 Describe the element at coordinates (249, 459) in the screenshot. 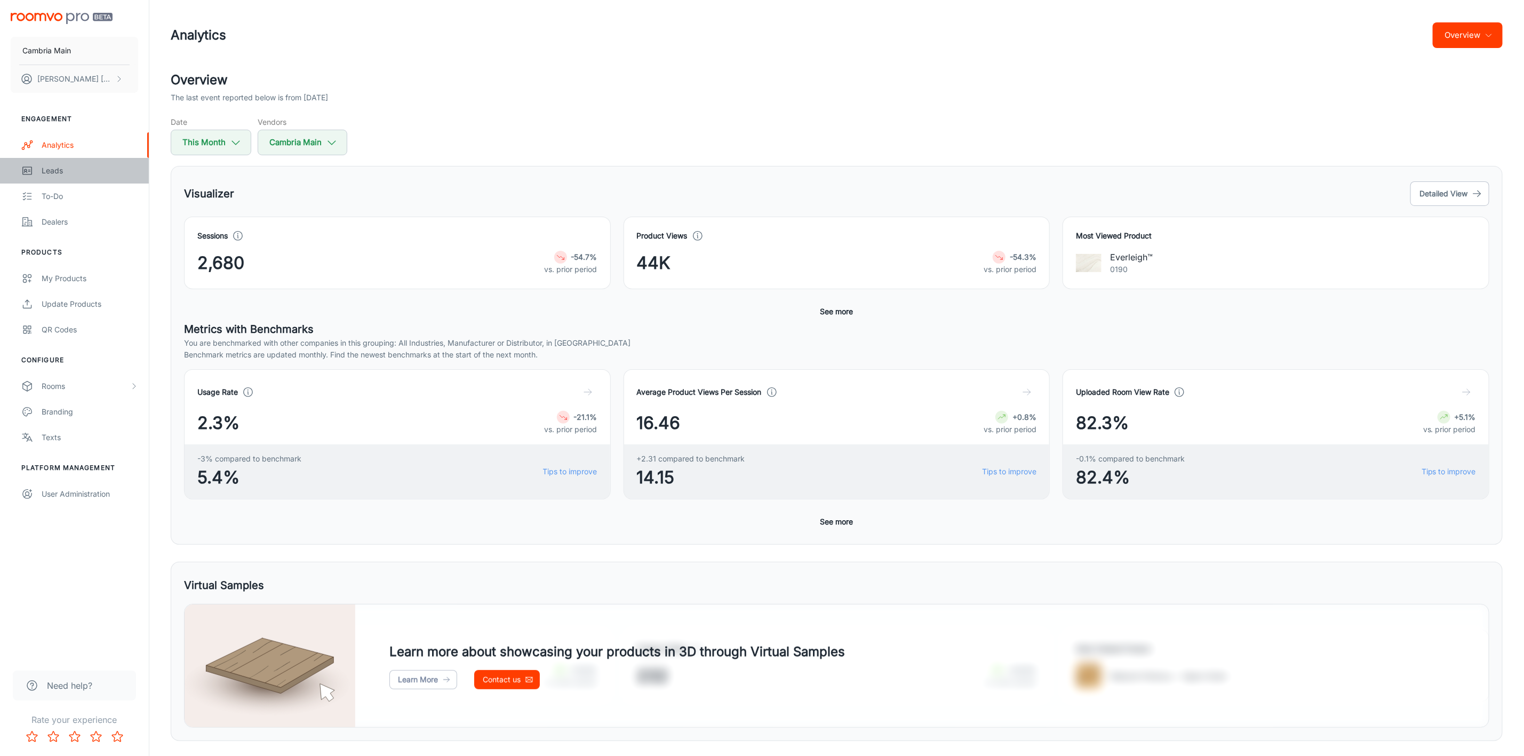

I see `span: -3% compared to benchmark` at that location.